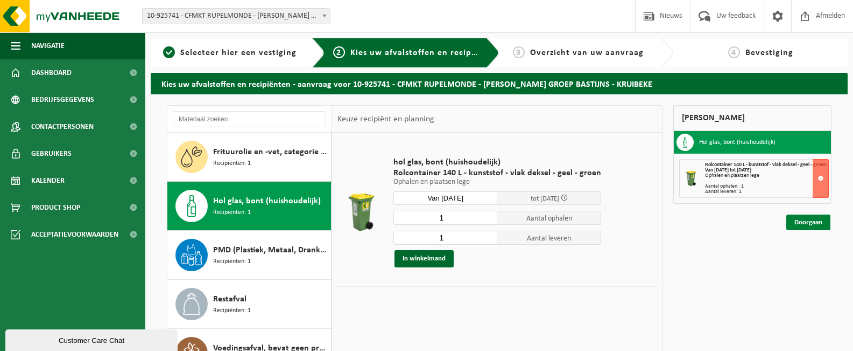 Image resolution: width=853 pixels, height=351 pixels. Describe the element at coordinates (767, 176) in the screenshot. I see `div: Ophalen en plaatsen lege` at that location.